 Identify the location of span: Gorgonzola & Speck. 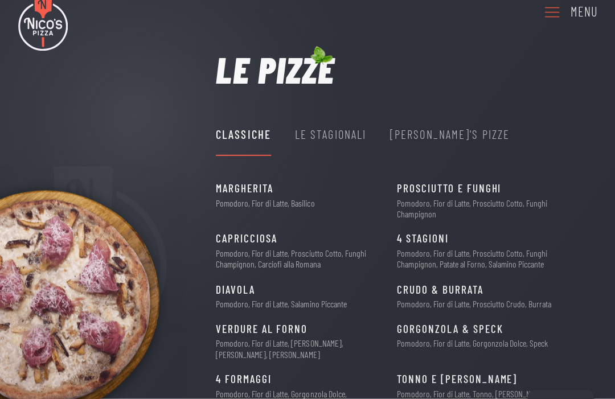
(449, 330).